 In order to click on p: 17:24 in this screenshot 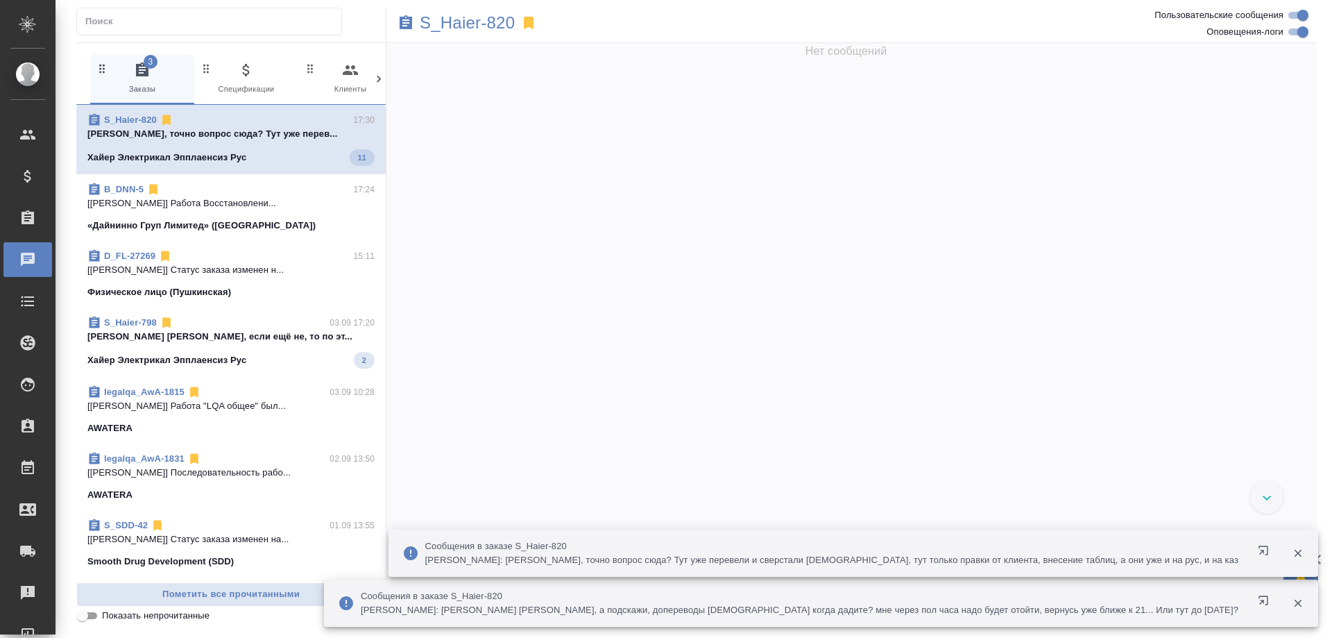, I will do `click(364, 189)`.